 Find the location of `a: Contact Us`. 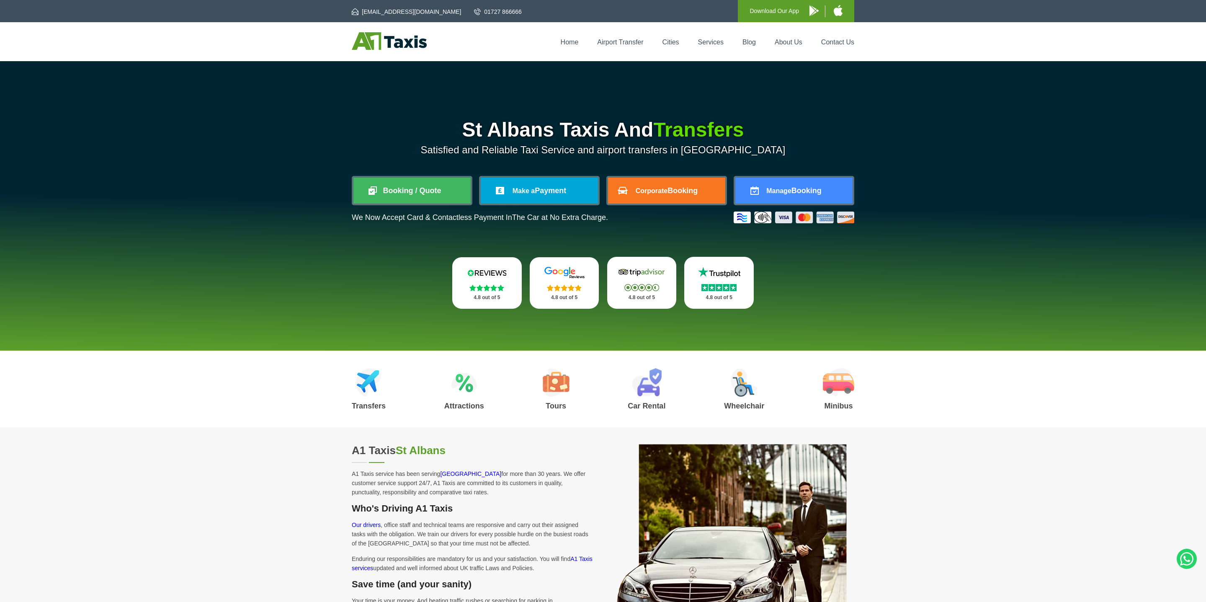

a: Contact Us is located at coordinates (838, 42).